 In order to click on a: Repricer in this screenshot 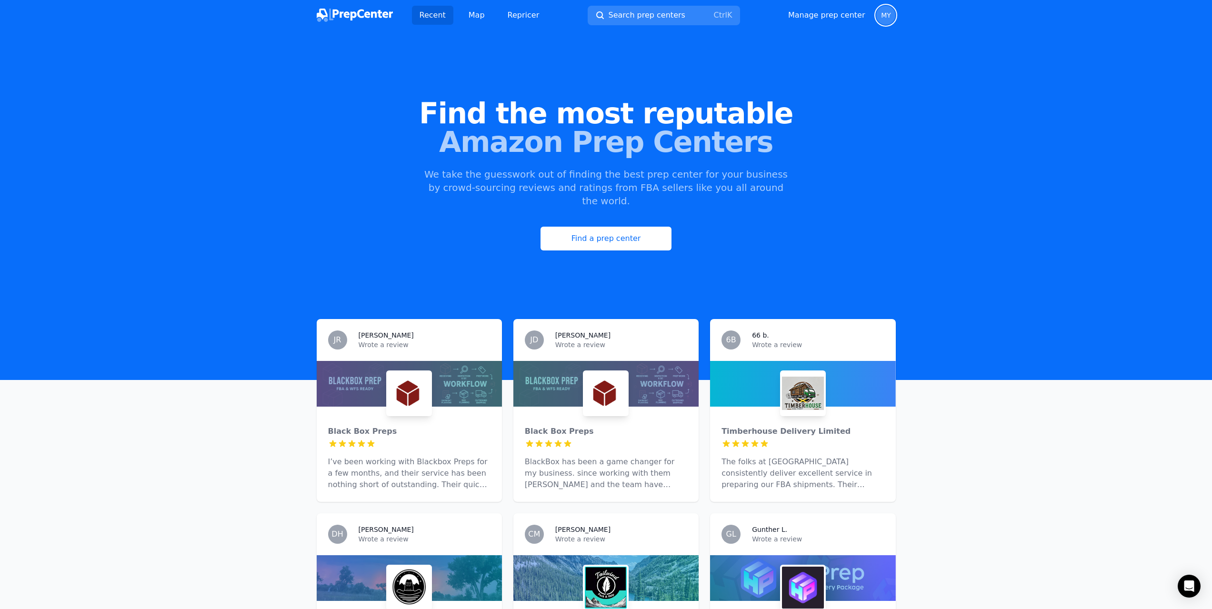, I will do `click(523, 15)`.